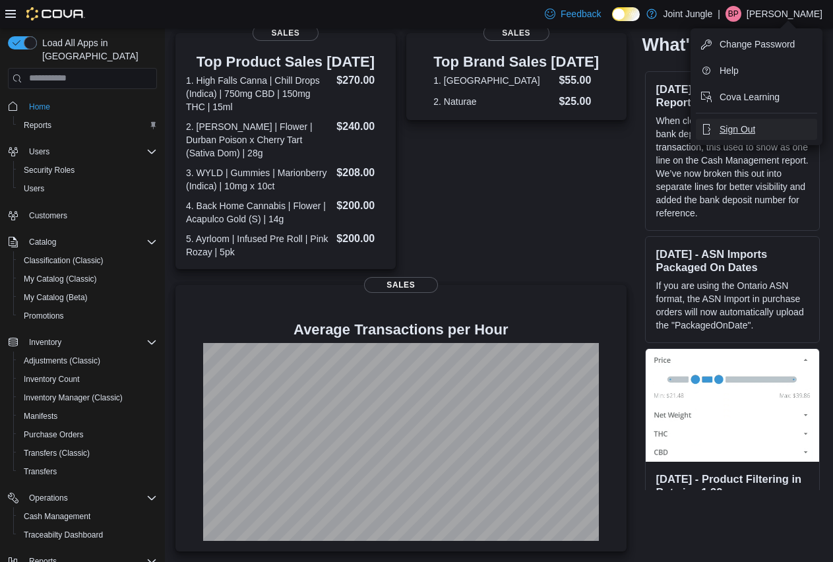 The image size is (833, 562). What do you see at coordinates (48, 216) in the screenshot?
I see `span: Customers` at bounding box center [48, 216].